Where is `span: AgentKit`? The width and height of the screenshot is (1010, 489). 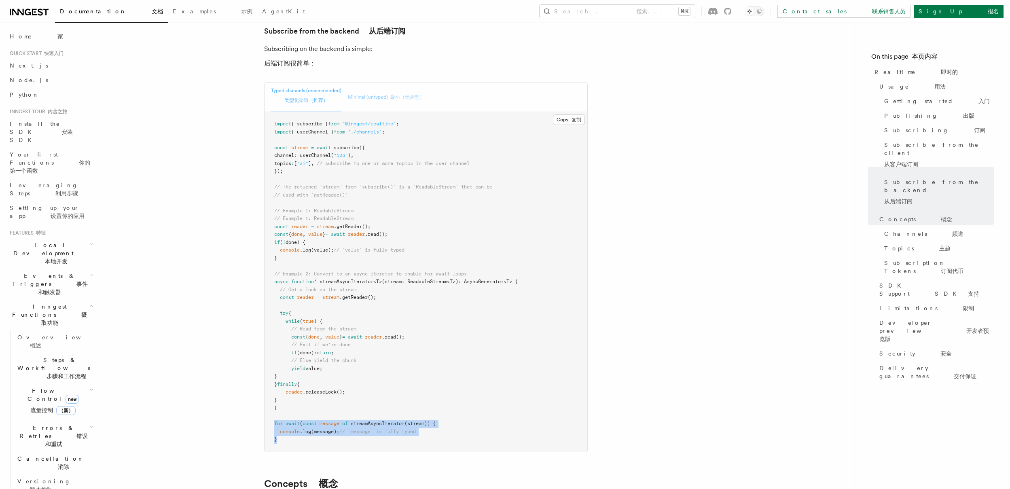
span: AgentKit is located at coordinates (283, 11).